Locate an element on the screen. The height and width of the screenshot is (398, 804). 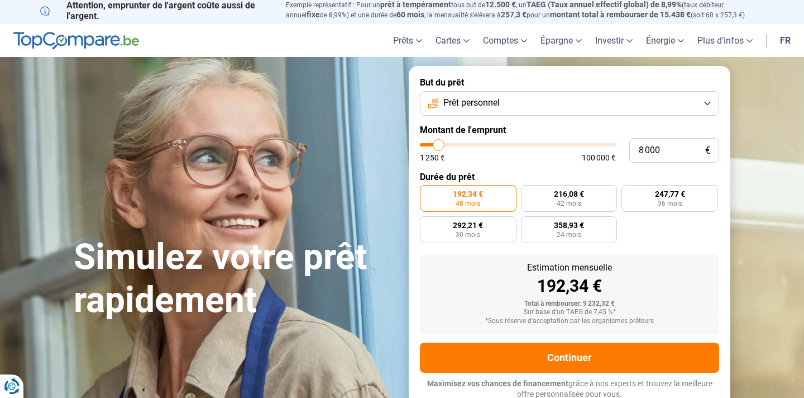
label: Montant de l'emprunt is located at coordinates (570, 130).